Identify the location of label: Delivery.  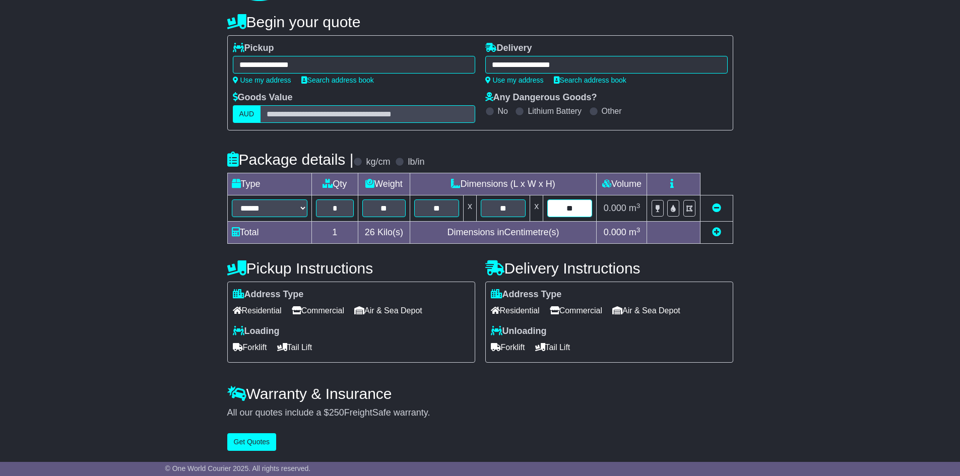
(509, 48).